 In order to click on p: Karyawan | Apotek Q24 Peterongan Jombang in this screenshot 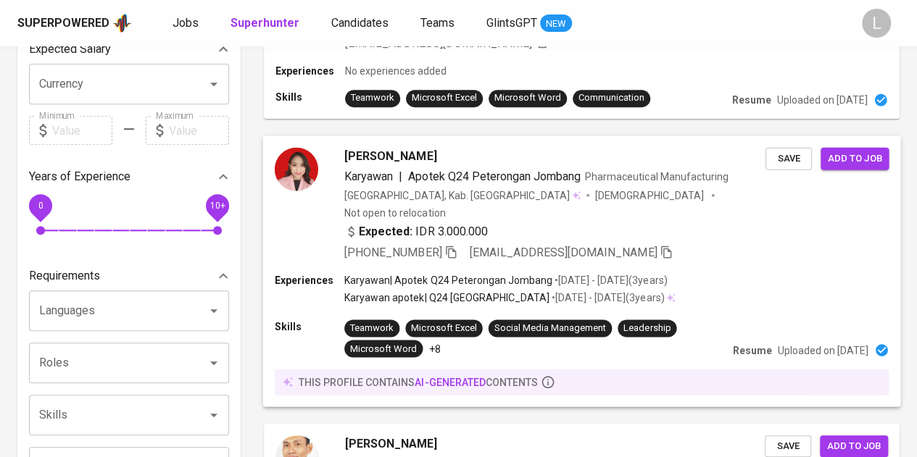, I will do `click(448, 280)`.